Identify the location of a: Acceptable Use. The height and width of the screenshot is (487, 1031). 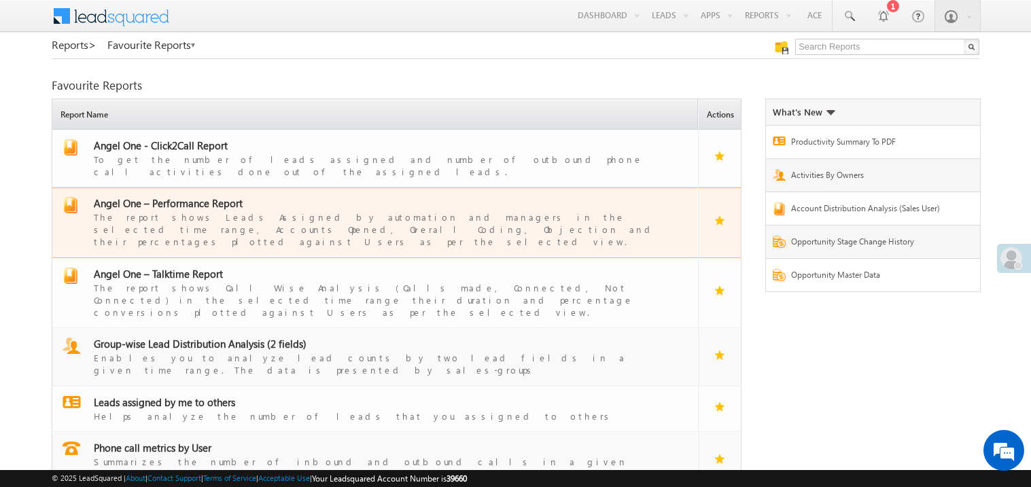
(284, 478).